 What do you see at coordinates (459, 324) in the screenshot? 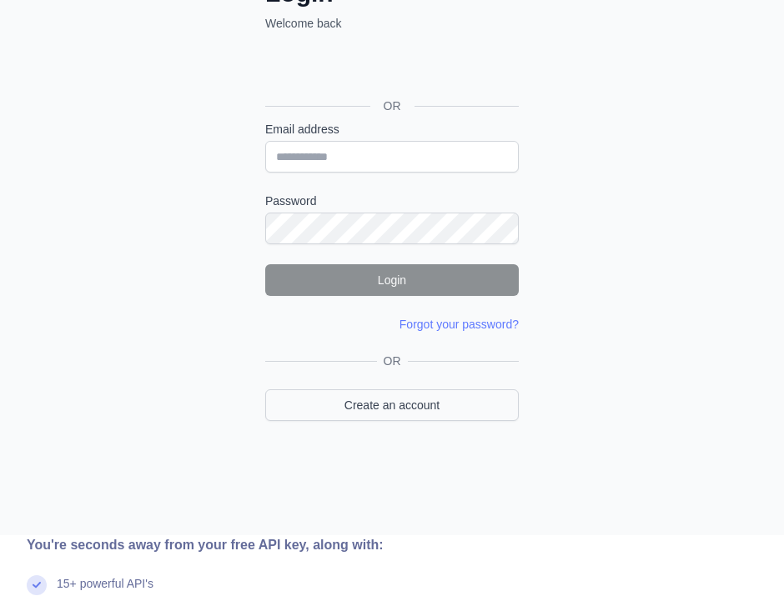
I see `a: Forgot your password?` at bounding box center [459, 324].